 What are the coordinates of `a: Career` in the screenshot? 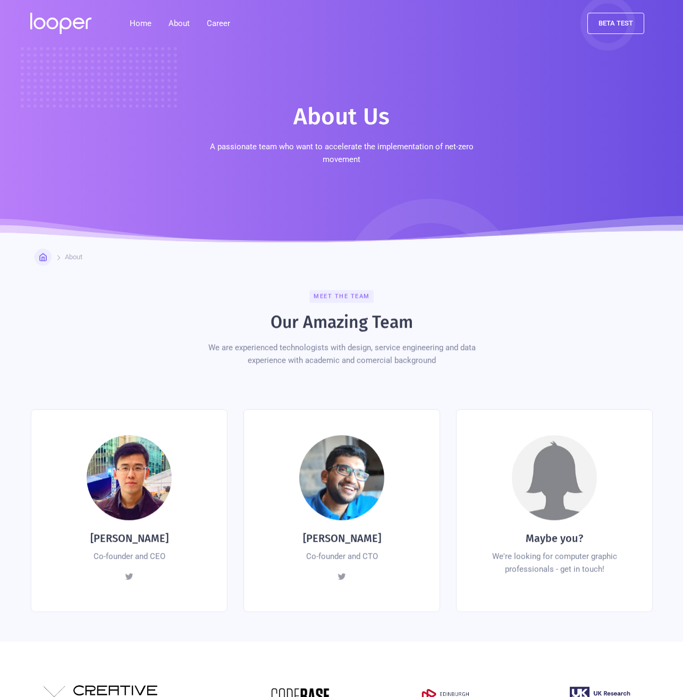 It's located at (218, 23).